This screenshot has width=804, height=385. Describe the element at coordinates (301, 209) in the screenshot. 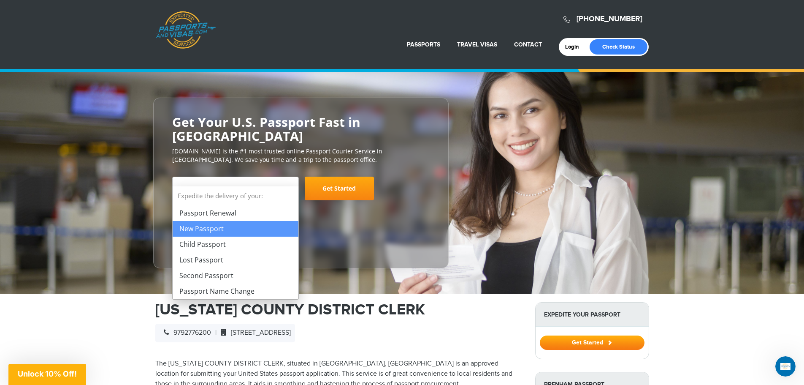

I see `span: Starting at $199 + government fees` at that location.